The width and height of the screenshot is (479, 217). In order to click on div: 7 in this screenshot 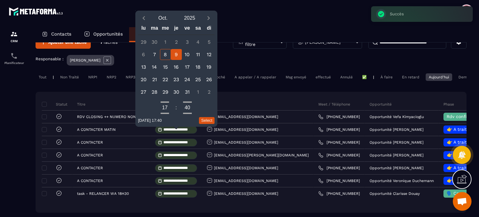, I will do `click(154, 54)`.